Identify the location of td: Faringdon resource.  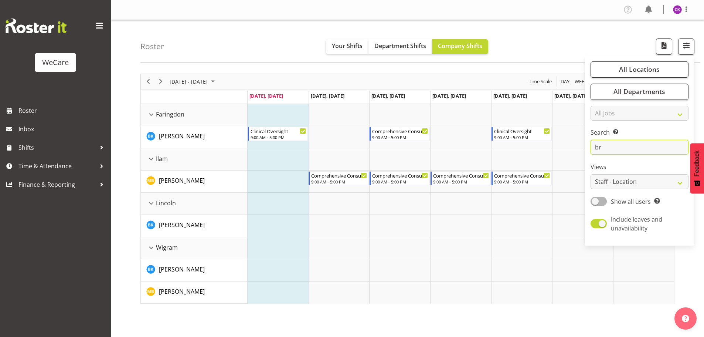
(194, 115).